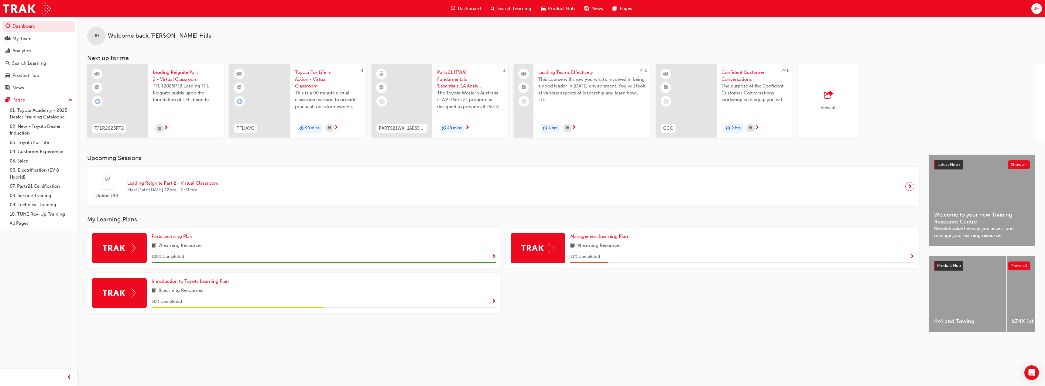  I want to click on a: 240CCCConfident Customer ConversationsThe purpose of the Confident Customer Conversations worksho..., so click(724, 101).